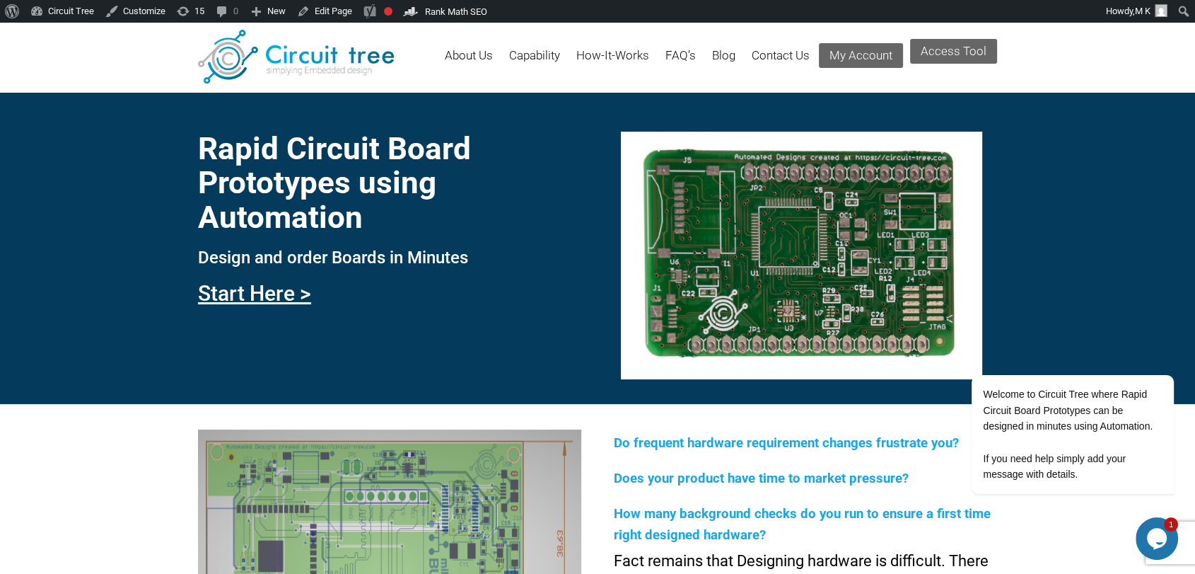 The image size is (1195, 574). Describe the element at coordinates (296, 57) in the screenshot. I see `img: Circuit Tree` at that location.